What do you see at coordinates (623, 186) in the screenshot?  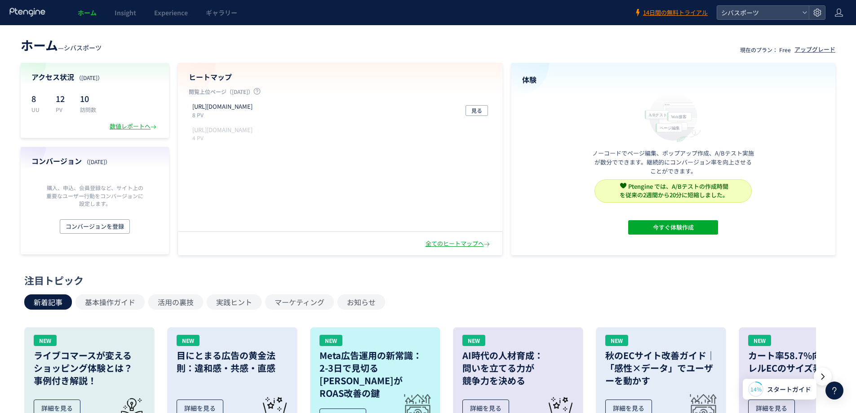 I see `img: svg+xml,%3c` at bounding box center [623, 186].